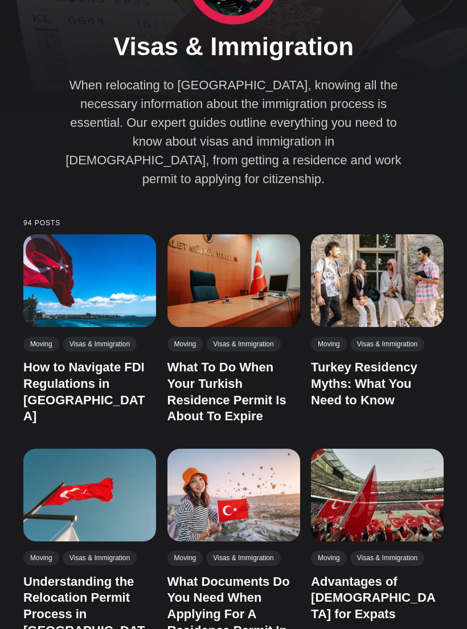  What do you see at coordinates (89, 281) in the screenshot?
I see `a: How to Navigate FDI Regulations in Turkey` at bounding box center [89, 281].